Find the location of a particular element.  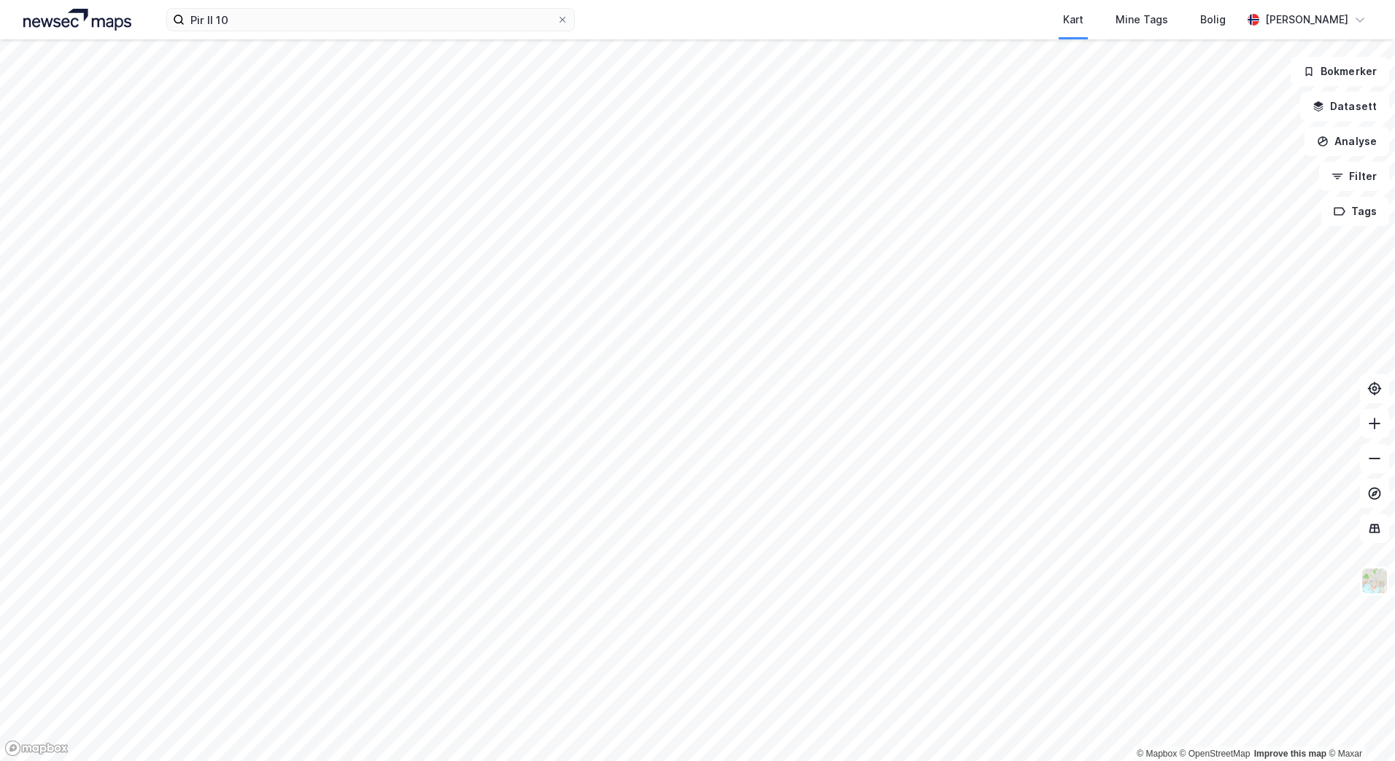

div: Mine Tags is located at coordinates (1142, 20).